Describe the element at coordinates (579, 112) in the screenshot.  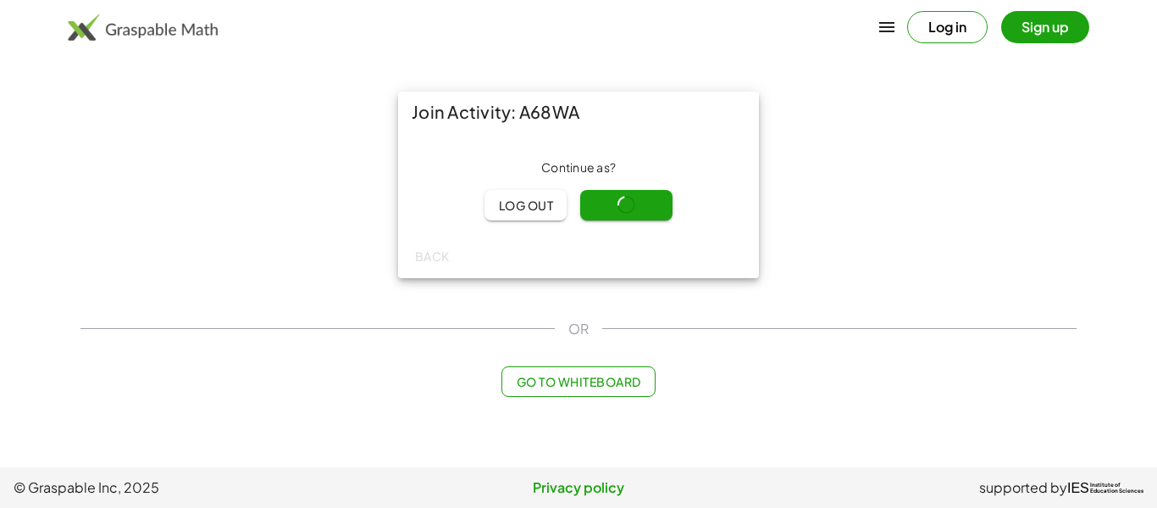
I see `div: Join Activity: A68WA` at that location.